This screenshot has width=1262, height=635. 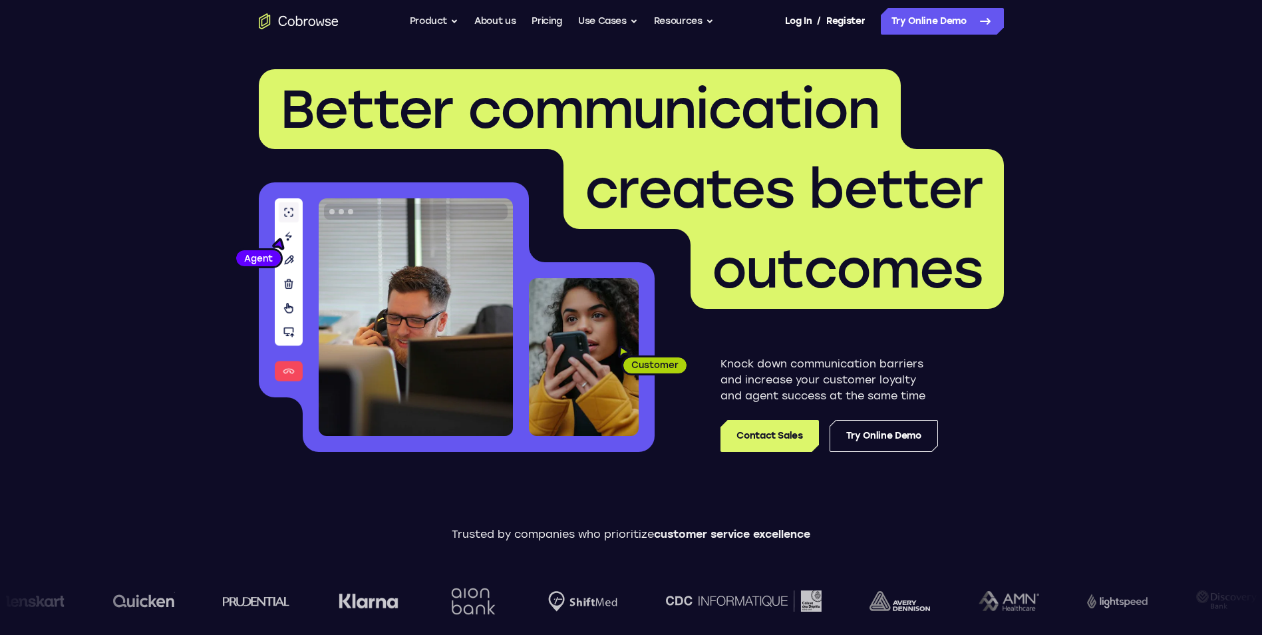 I want to click on a: About us, so click(x=495, y=21).